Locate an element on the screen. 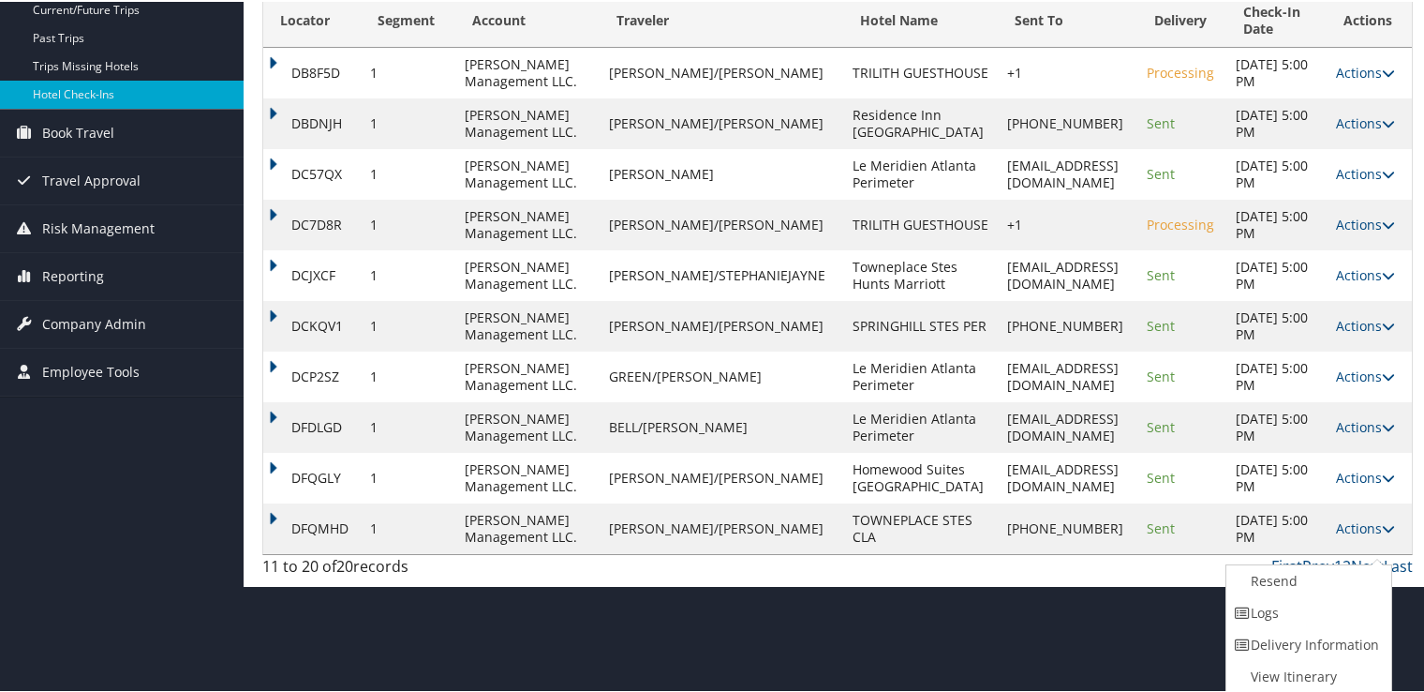 This screenshot has height=692, width=1424. span: Book Travel is located at coordinates (78, 131).